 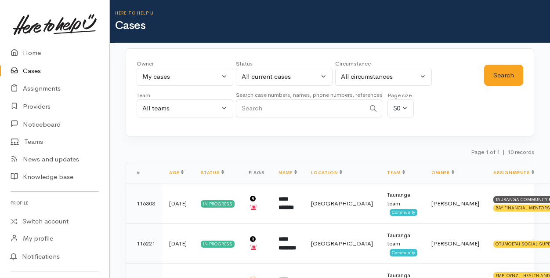 What do you see at coordinates (280, 76) in the screenshot?
I see `div: All current cases` at bounding box center [280, 76].